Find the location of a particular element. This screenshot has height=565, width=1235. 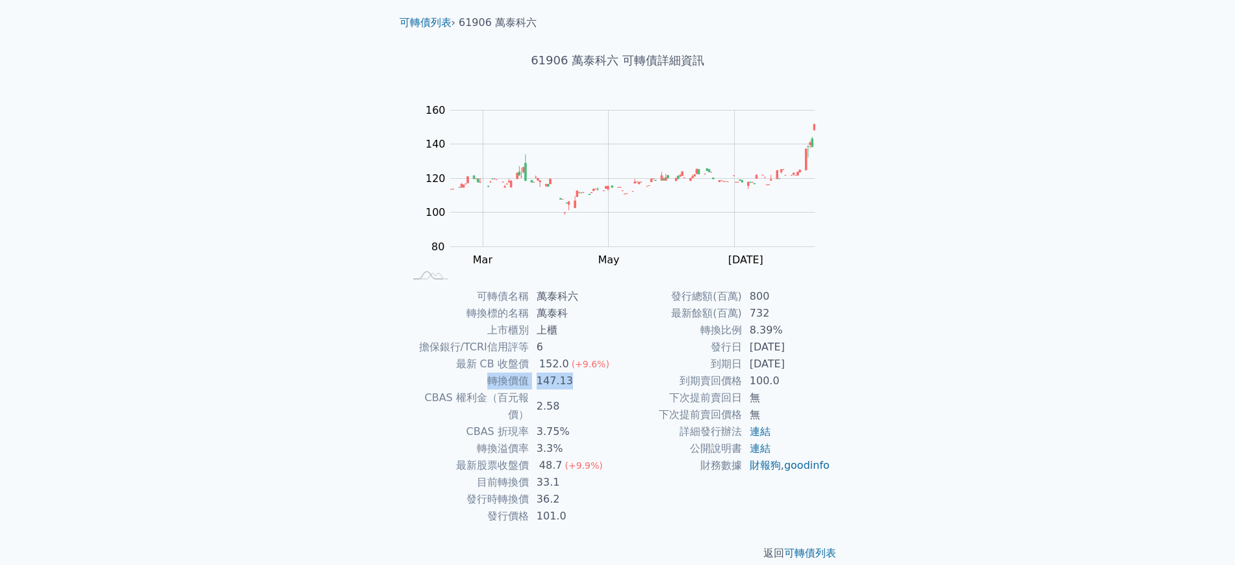

td: 3.75% is located at coordinates (573, 431).